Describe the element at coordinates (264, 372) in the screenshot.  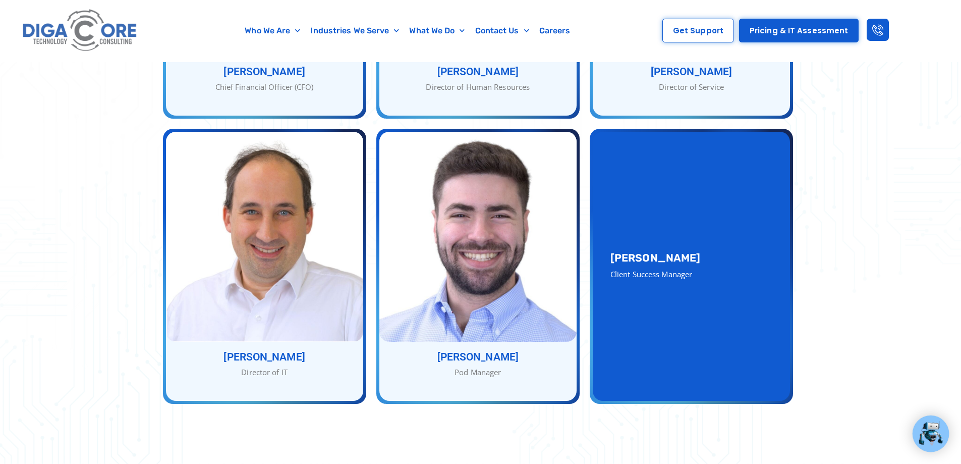
I see `div: Director of IT` at that location.